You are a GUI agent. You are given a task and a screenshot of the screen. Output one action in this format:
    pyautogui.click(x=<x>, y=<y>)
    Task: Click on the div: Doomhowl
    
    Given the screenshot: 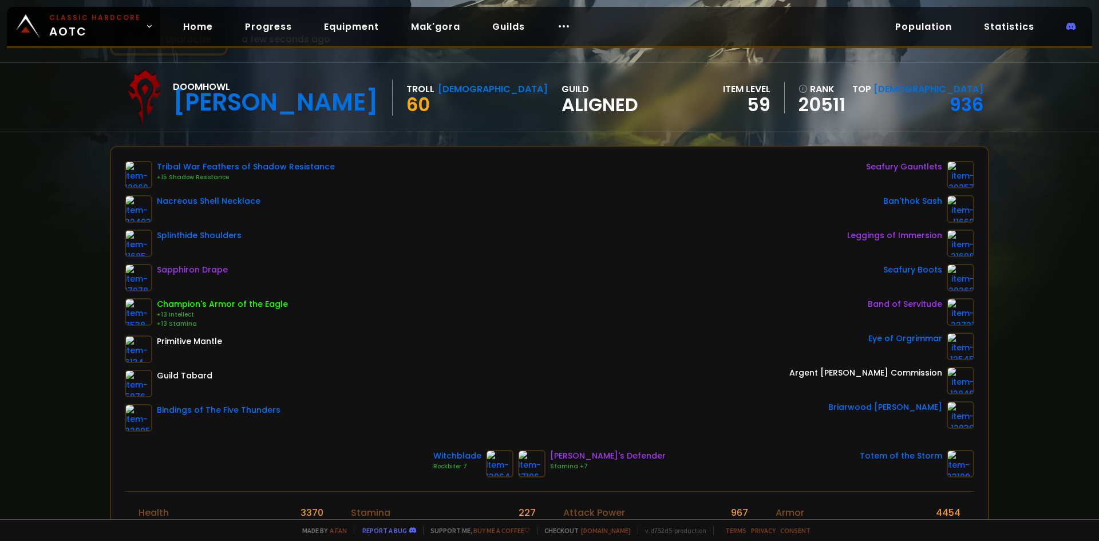 What is the action you would take?
    pyautogui.click(x=275, y=86)
    